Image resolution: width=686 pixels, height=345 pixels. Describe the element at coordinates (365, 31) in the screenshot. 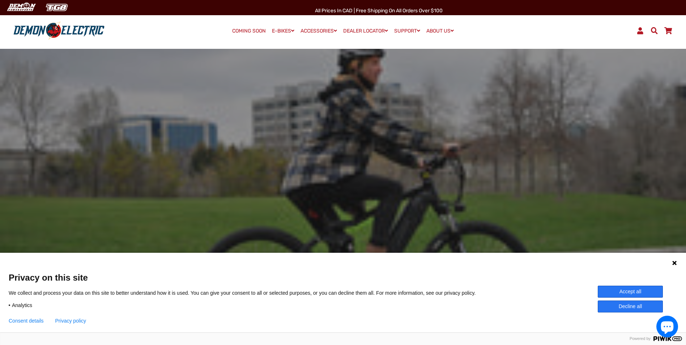

I see `a: DEALER LOCATOR` at that location.